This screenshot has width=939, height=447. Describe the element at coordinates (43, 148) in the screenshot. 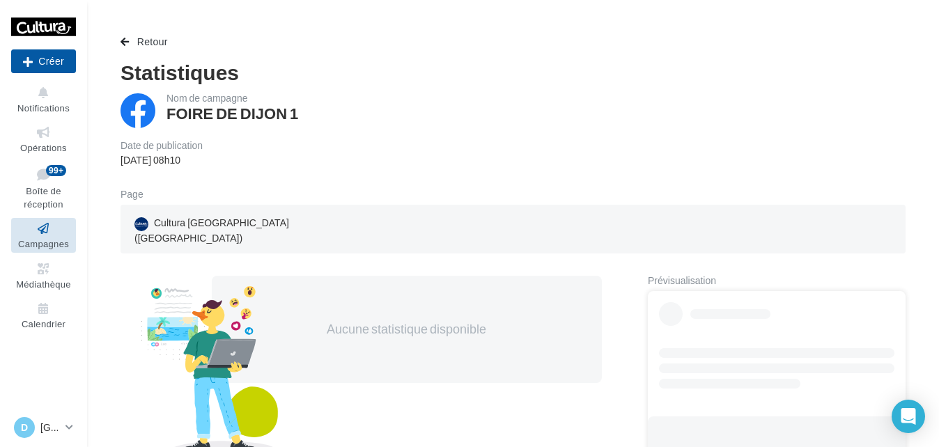

I see `span: Opérations` at that location.